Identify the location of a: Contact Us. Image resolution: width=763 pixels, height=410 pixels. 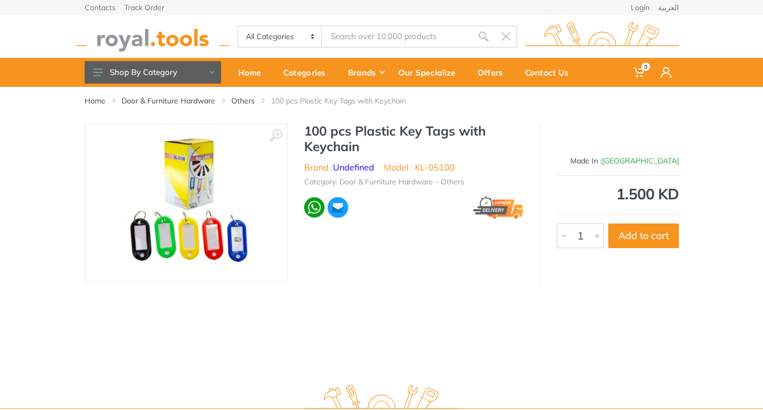
(551, 72).